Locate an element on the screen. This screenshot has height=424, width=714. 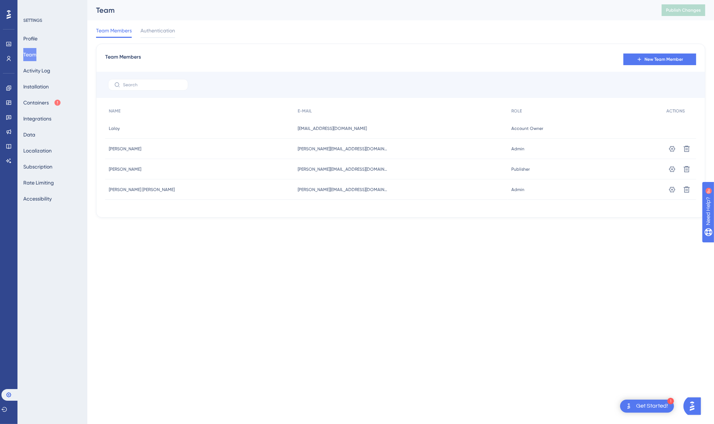
div: Get Started! is located at coordinates (652, 406).